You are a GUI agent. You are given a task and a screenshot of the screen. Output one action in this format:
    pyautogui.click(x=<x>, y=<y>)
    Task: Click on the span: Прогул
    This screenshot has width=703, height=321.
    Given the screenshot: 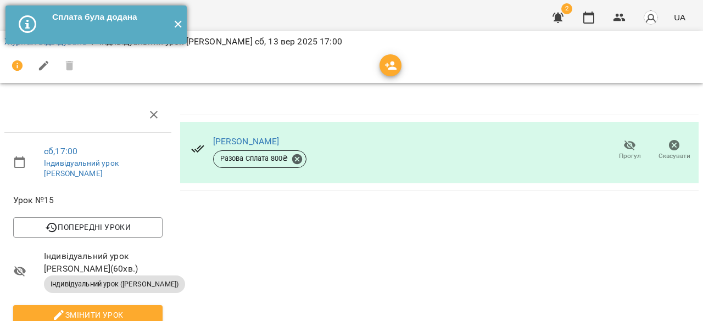 What is the action you would take?
    pyautogui.click(x=630, y=156)
    